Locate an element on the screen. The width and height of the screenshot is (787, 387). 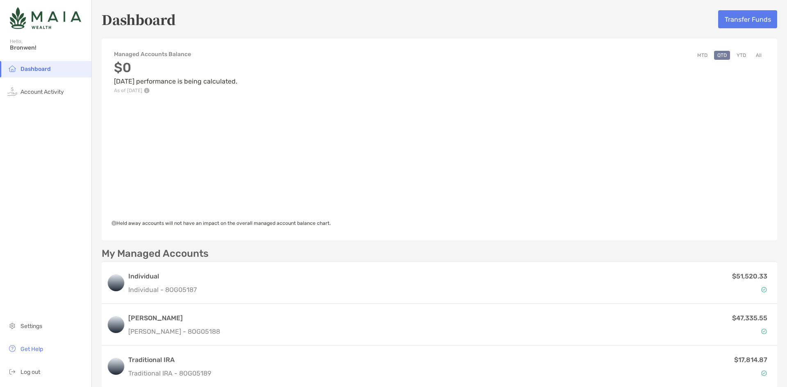
img: activity icon is located at coordinates (12, 91).